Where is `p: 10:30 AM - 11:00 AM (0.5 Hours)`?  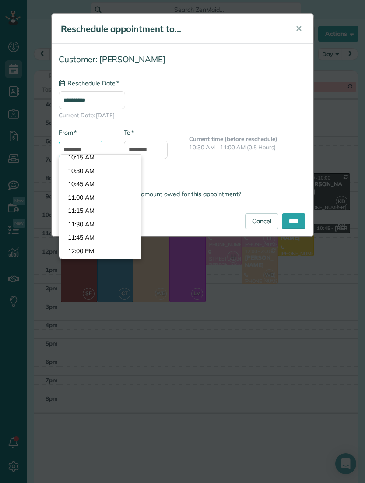
p: 10:30 AM - 11:00 AM (0.5 Hours) is located at coordinates (248, 147).